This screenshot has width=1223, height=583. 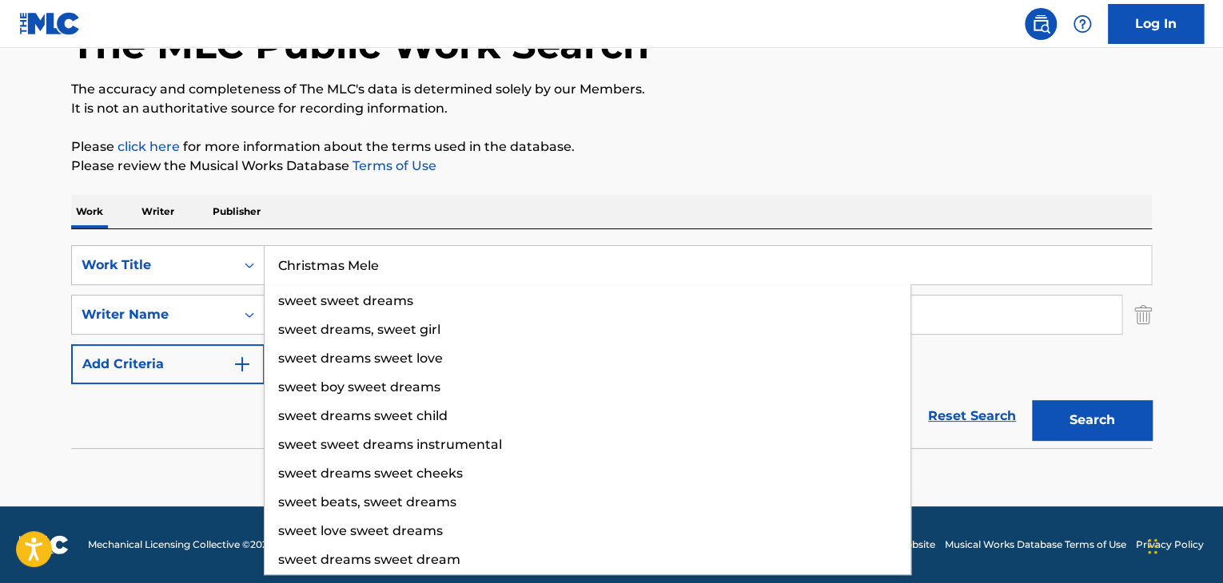 What do you see at coordinates (359, 329) in the screenshot?
I see `span: sweet dreams, sweet girl` at bounding box center [359, 329].